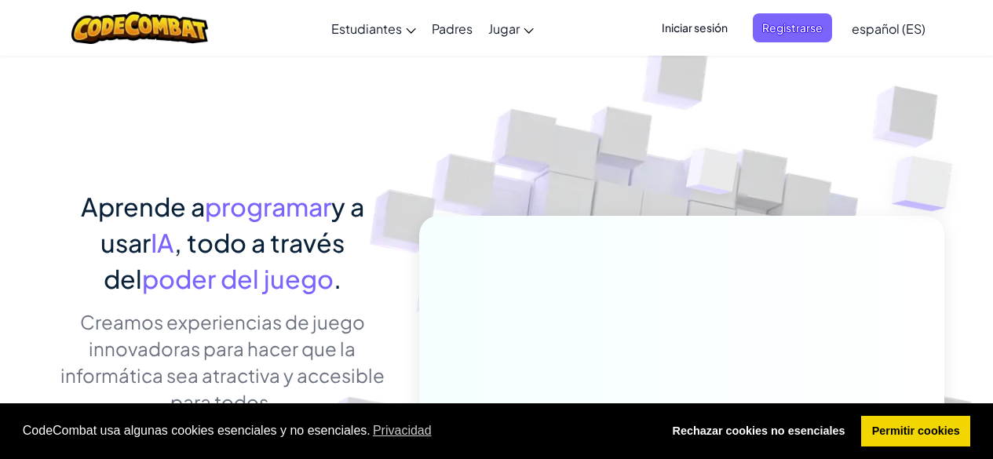 The height and width of the screenshot is (459, 993). What do you see at coordinates (915, 432) in the screenshot?
I see `a: allow cookies` at bounding box center [915, 432].